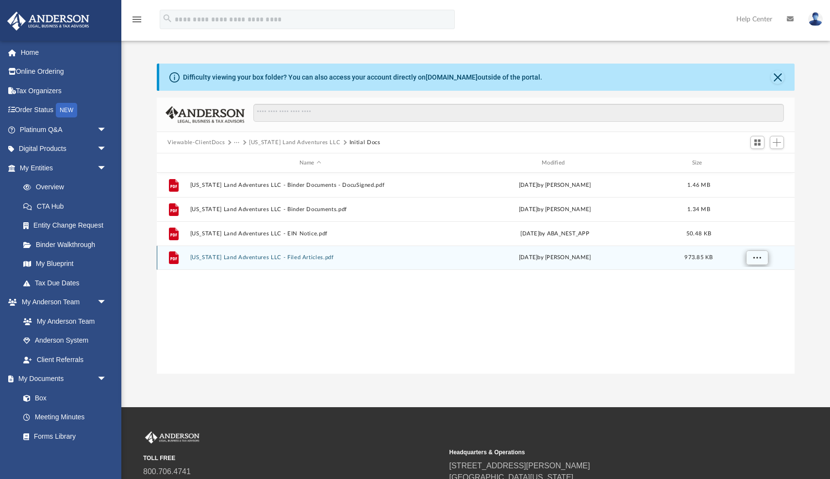 The width and height of the screenshot is (830, 479). Describe the element at coordinates (67, 283) in the screenshot. I see `a: Tax Due Dates` at that location.